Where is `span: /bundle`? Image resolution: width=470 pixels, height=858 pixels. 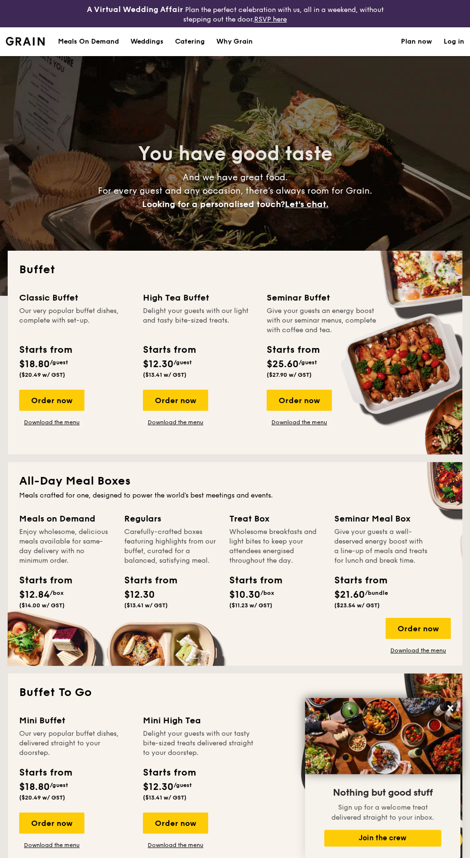 span: /bundle is located at coordinates (376, 593).